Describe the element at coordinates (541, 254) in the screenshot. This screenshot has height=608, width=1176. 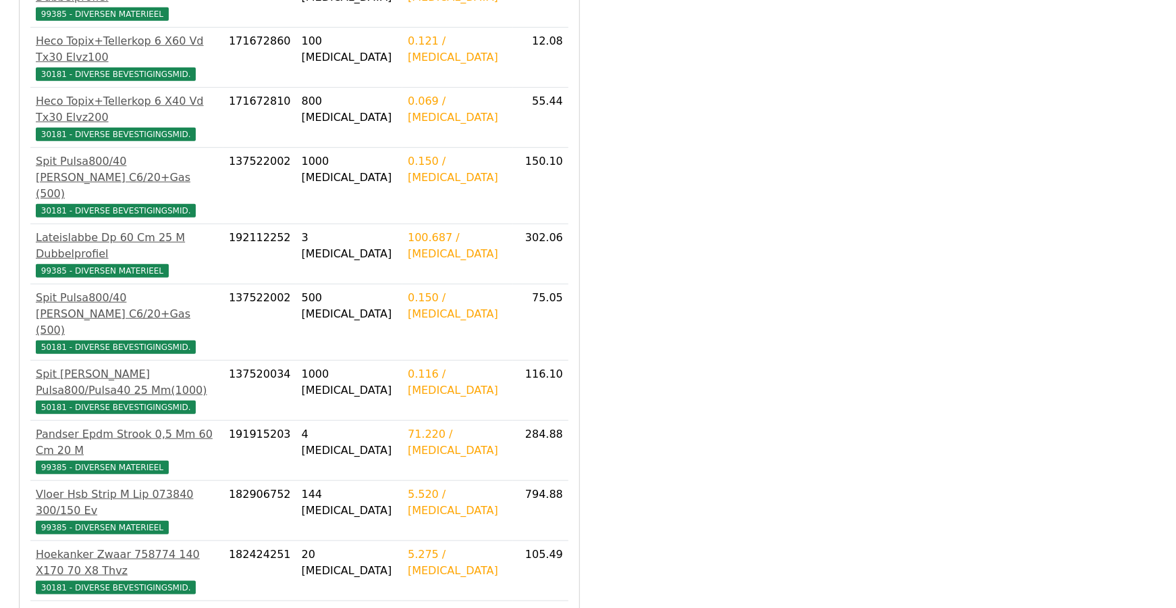
I see `td: 302.06` at that location.